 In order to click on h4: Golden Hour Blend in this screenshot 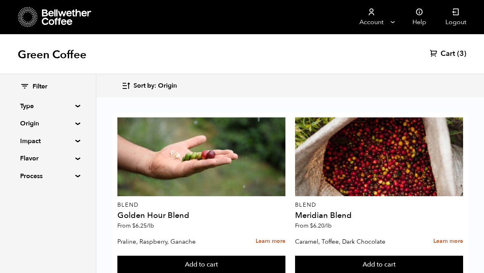, I will do `click(202, 216)`.